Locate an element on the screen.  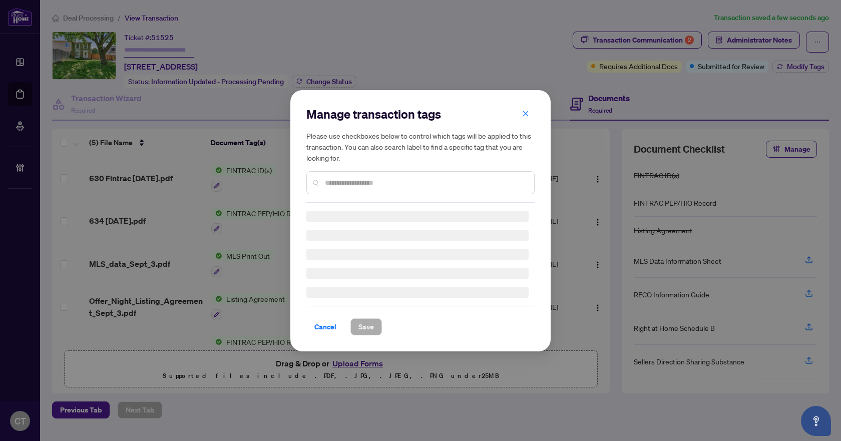
button: Save is located at coordinates (366, 327).